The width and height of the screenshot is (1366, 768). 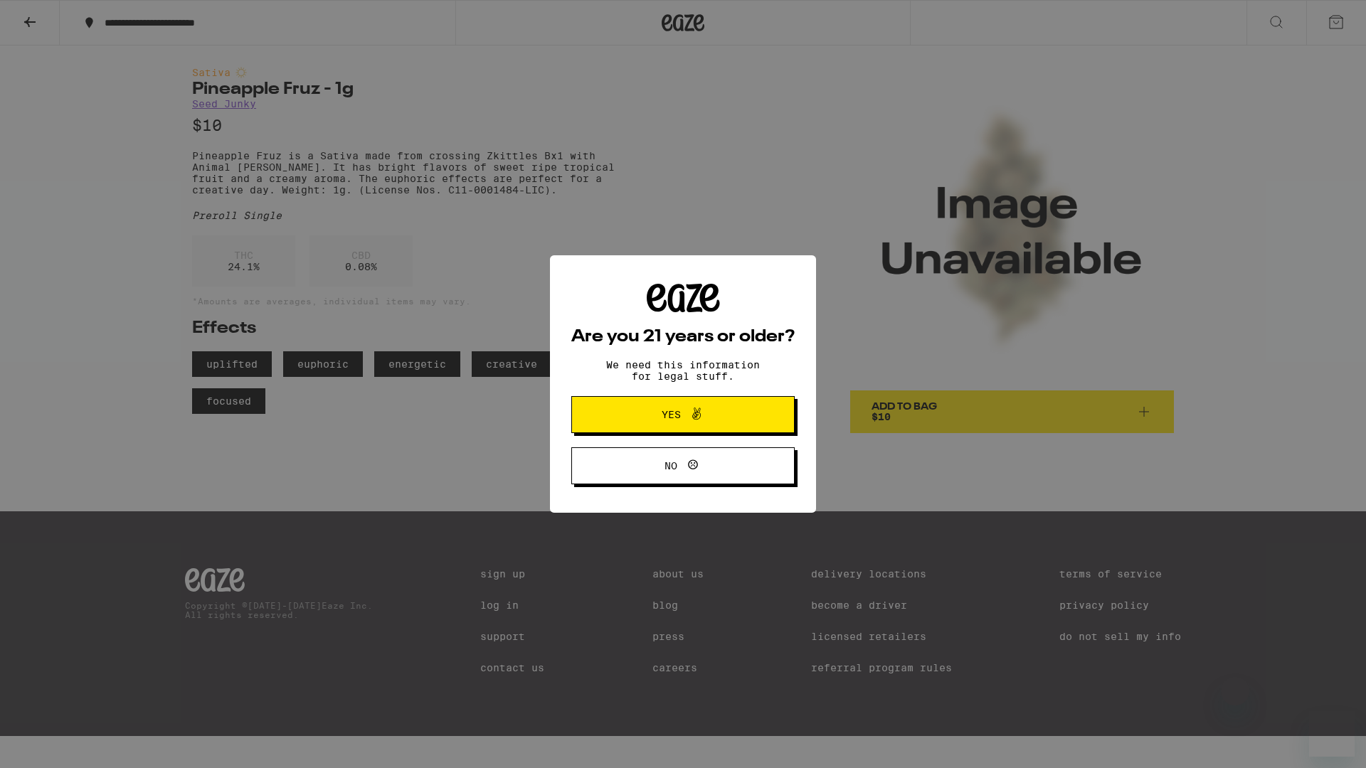 What do you see at coordinates (683, 371) in the screenshot?
I see `p: We need this information for legal stuff.` at bounding box center [683, 371].